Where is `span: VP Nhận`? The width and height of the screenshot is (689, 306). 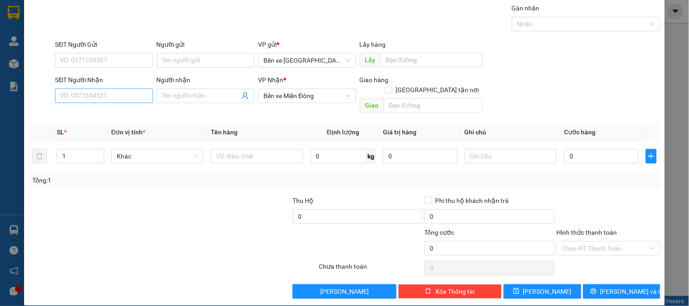 span: VP Nhận is located at coordinates (271, 80).